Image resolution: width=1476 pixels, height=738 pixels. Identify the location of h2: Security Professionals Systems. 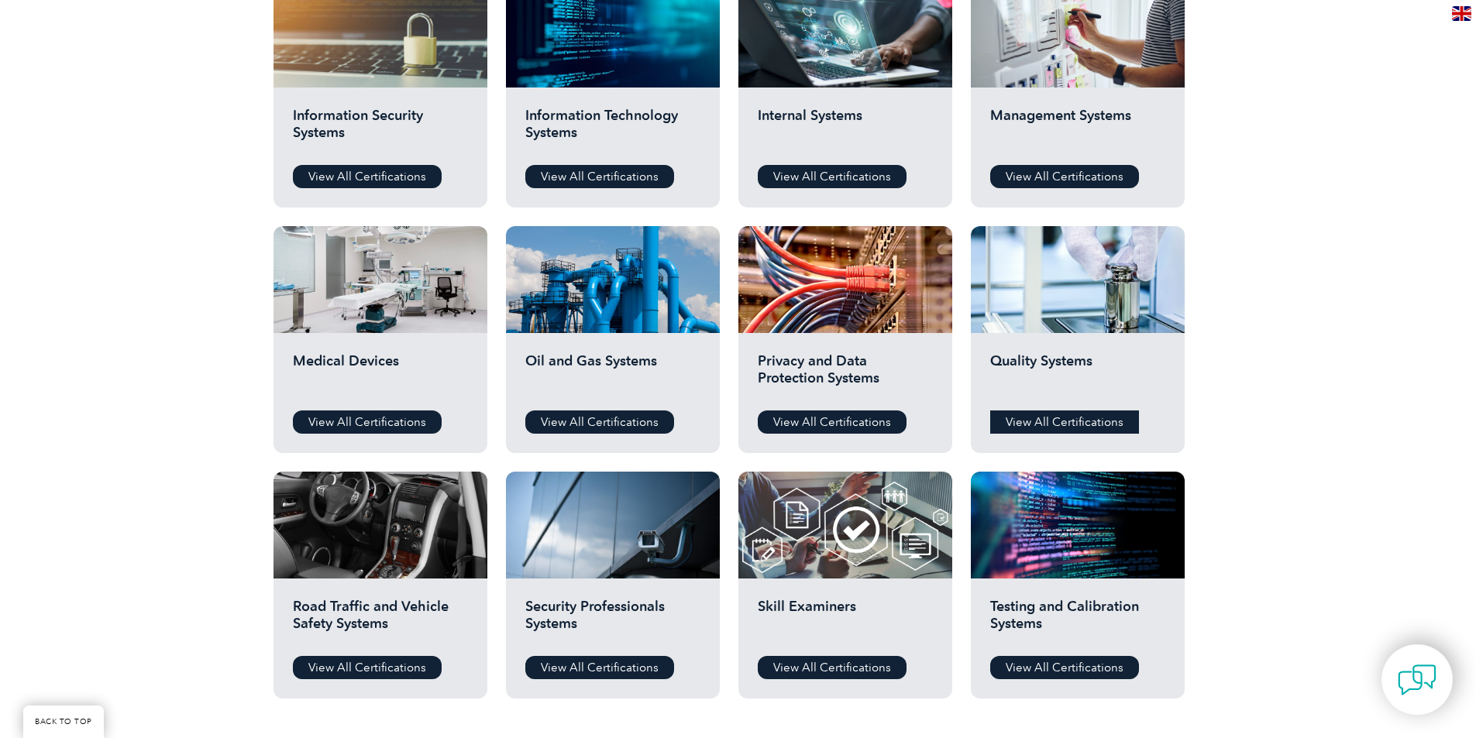
(613, 621).